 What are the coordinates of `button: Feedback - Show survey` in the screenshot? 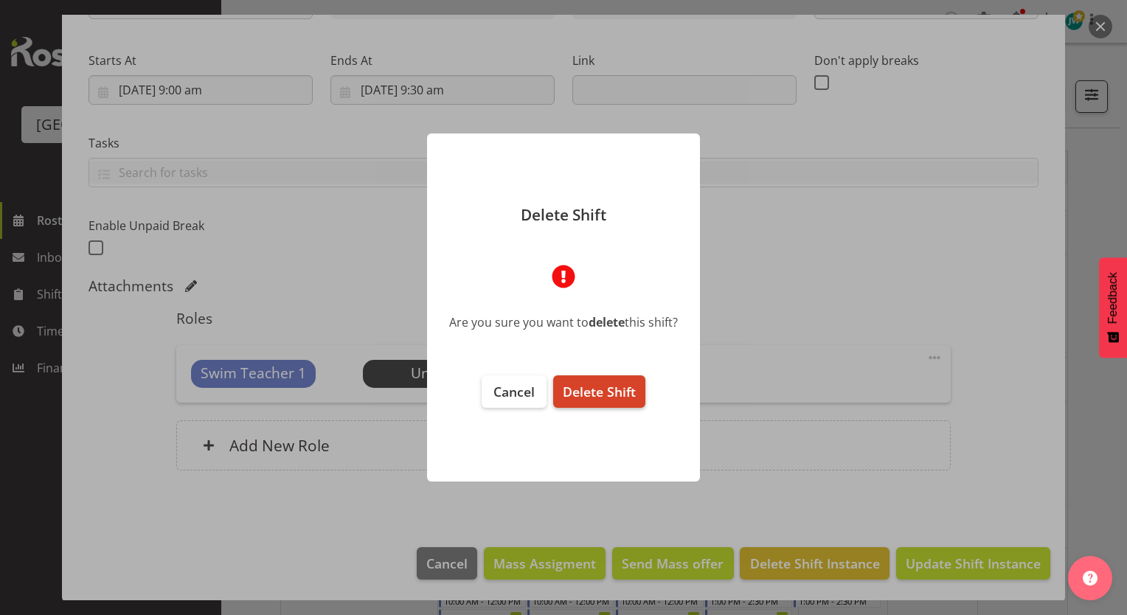 It's located at (1113, 308).